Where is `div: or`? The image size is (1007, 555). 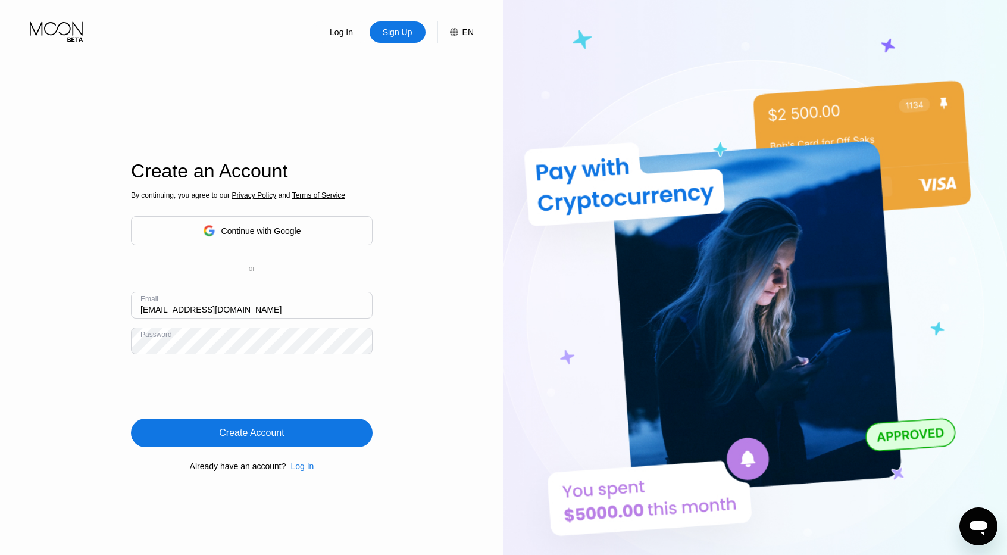
div: or is located at coordinates (252, 268).